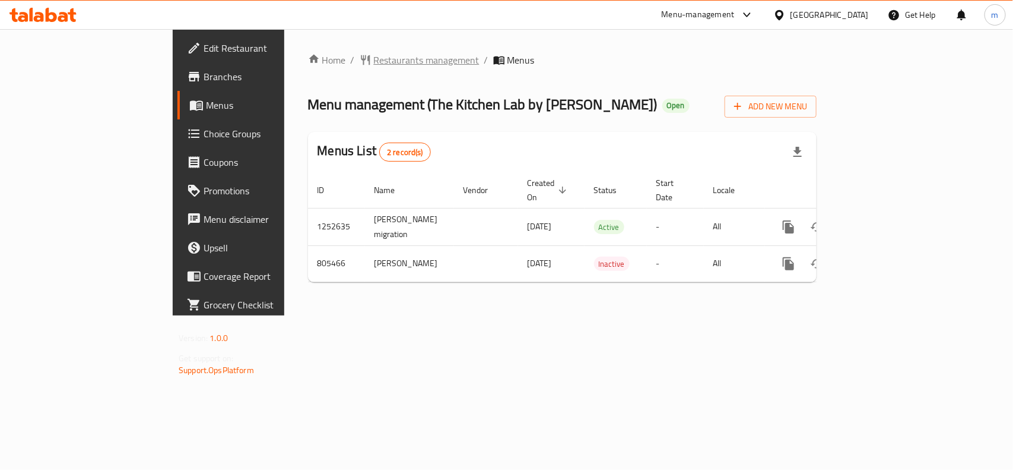  What do you see at coordinates (259, 77) in the screenshot?
I see `a: Branches` at bounding box center [259, 77].